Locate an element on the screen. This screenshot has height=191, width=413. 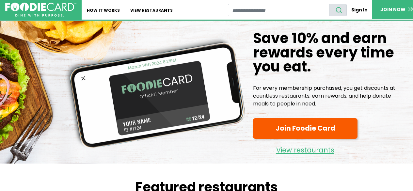
h1: Save 10% and earn rewards every time you eat. is located at coordinates (330, 53).